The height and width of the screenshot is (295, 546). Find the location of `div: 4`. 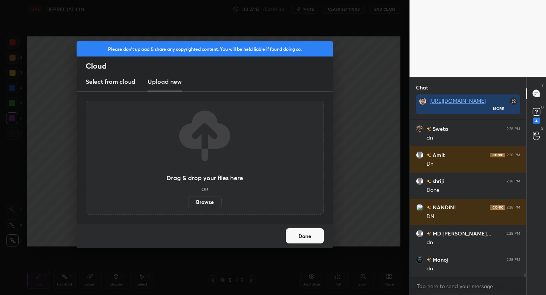

div: 4 is located at coordinates (536, 120).